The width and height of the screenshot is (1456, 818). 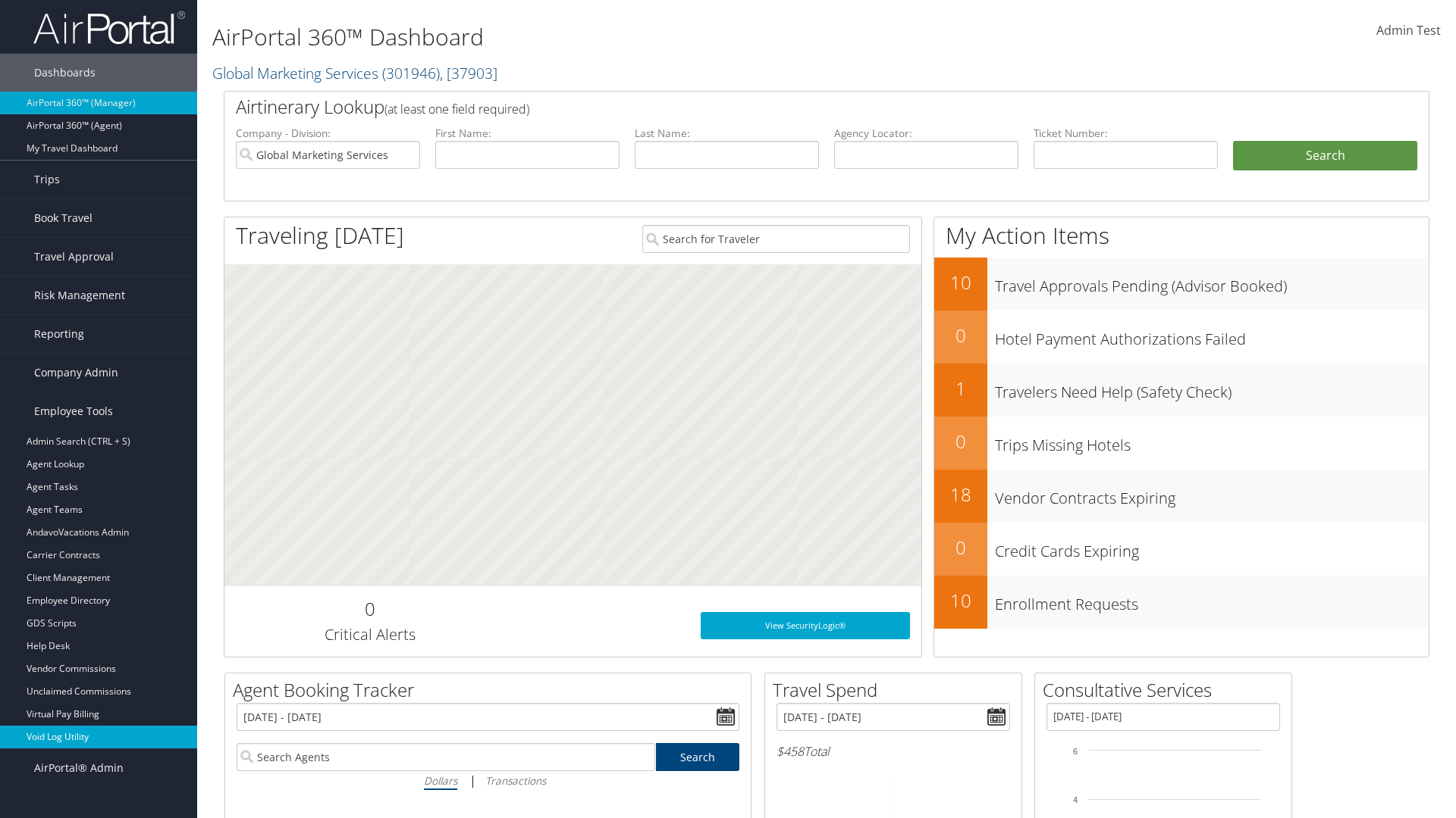 I want to click on a: 10Enrollment Requests, so click(x=1181, y=603).